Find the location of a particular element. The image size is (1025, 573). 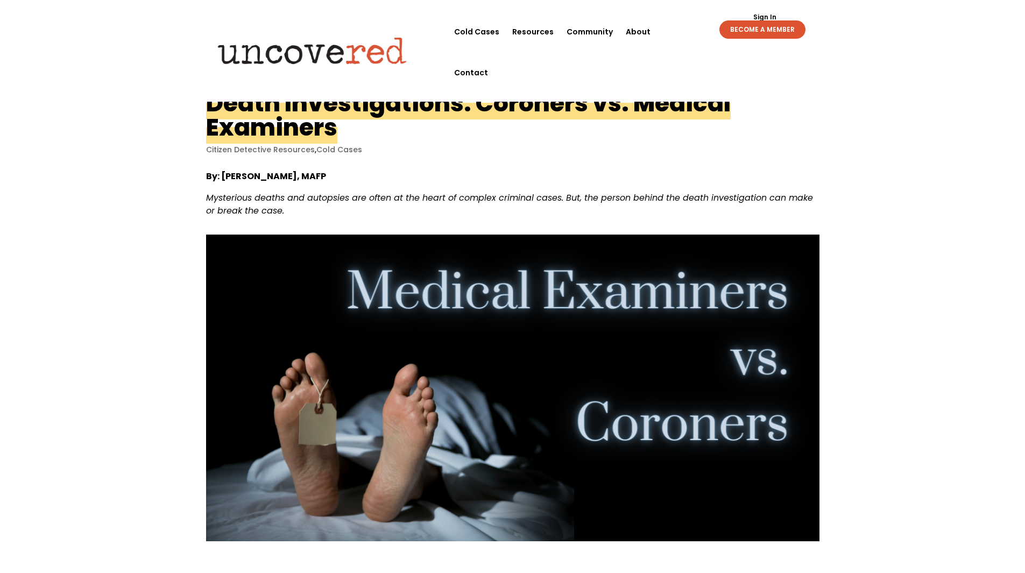

a: BECOME A MEMBER is located at coordinates (762, 30).